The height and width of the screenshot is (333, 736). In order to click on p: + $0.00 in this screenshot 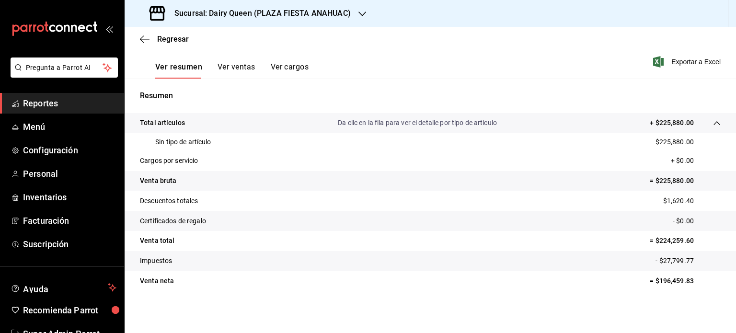, I will do `click(696, 161)`.